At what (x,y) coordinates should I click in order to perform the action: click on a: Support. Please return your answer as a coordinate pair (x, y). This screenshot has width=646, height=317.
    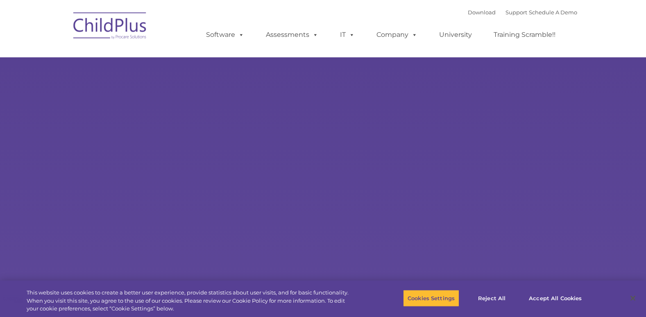
    Looking at the image, I should click on (516, 12).